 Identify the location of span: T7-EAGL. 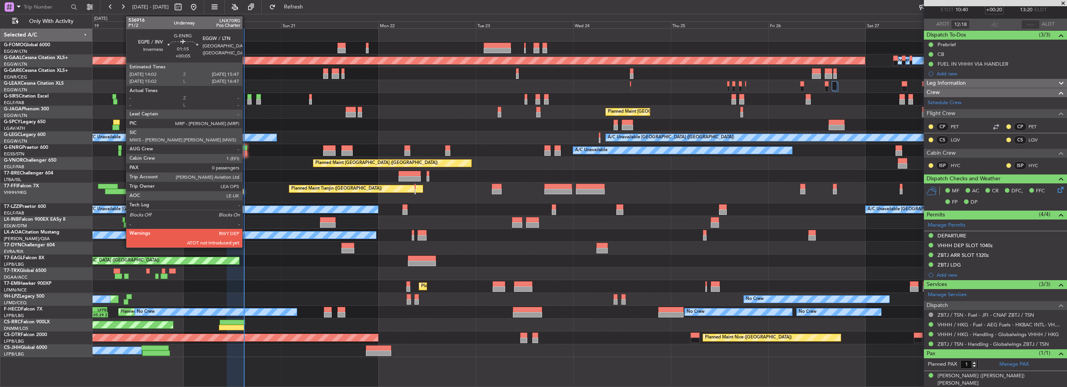
(13, 258).